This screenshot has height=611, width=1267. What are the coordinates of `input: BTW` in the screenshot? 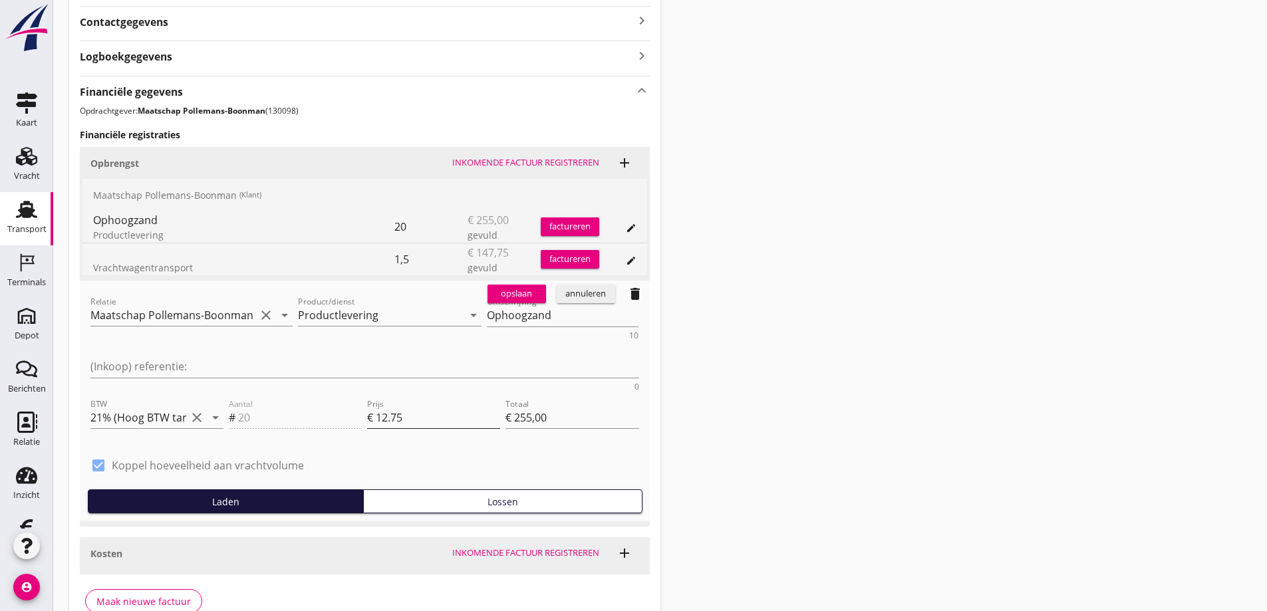 It's located at (138, 418).